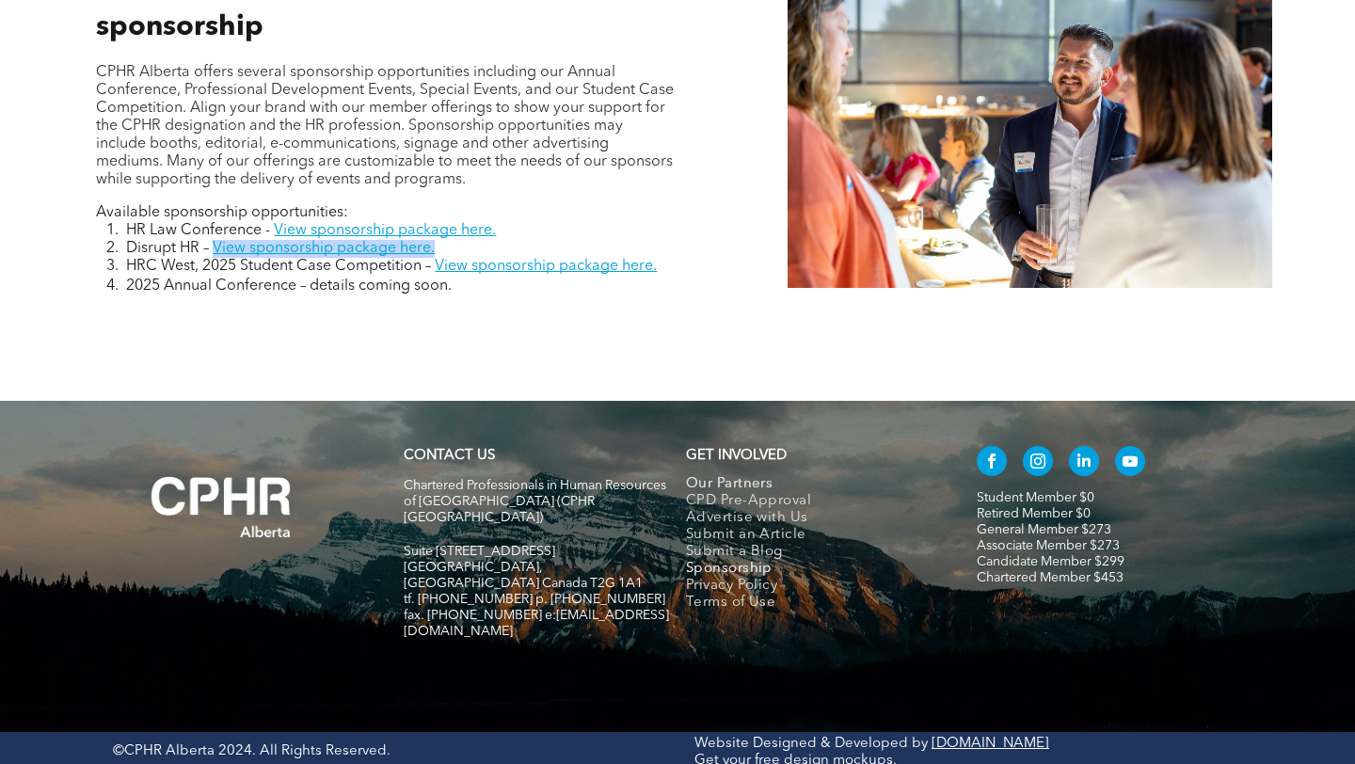  What do you see at coordinates (289, 286) in the screenshot?
I see `span: 2025 Annual Conference – details coming soon.` at bounding box center [289, 286].